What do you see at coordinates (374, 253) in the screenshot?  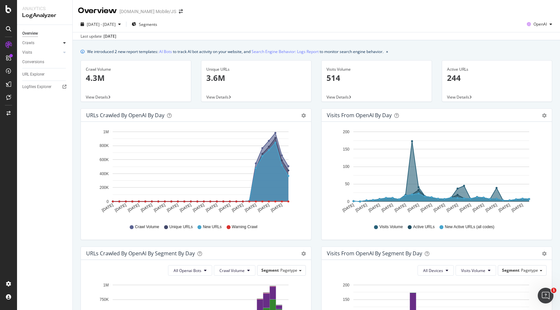 I see `div: Visits from OpenAI By Segment By Day` at bounding box center [374, 253].